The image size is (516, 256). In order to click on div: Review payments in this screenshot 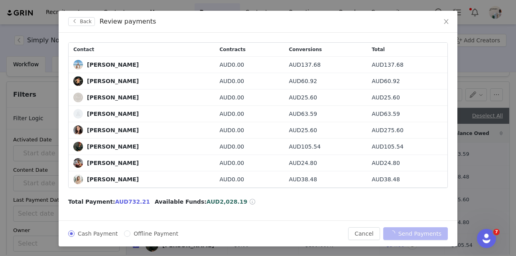, I will do `click(128, 22)`.